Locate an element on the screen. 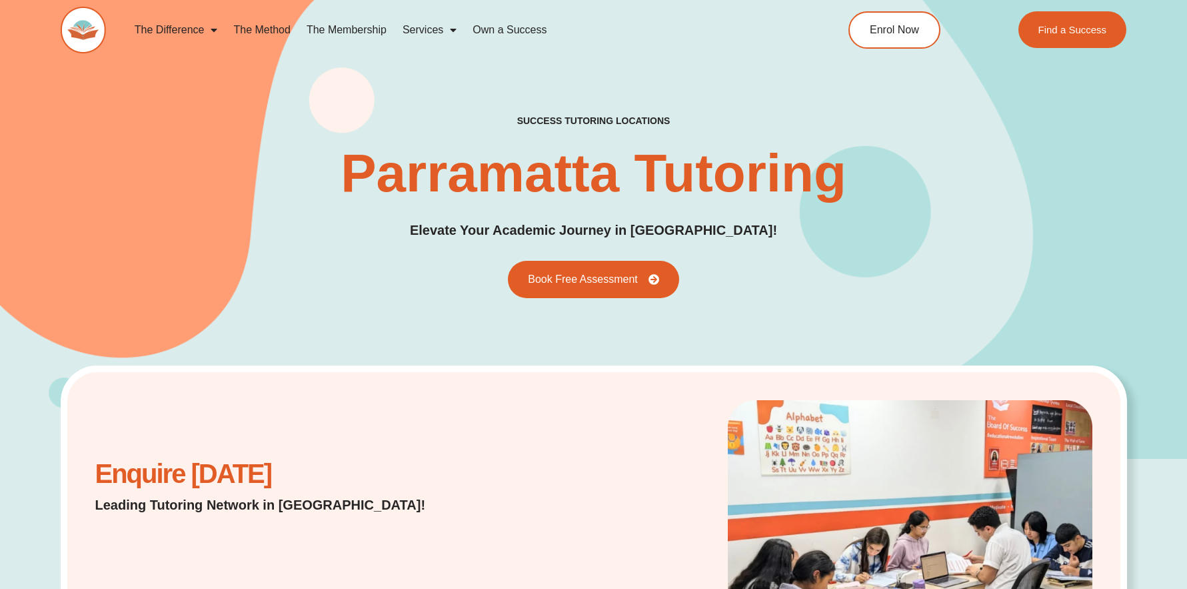 This screenshot has height=589, width=1187. a: Services is located at coordinates (429, 30).